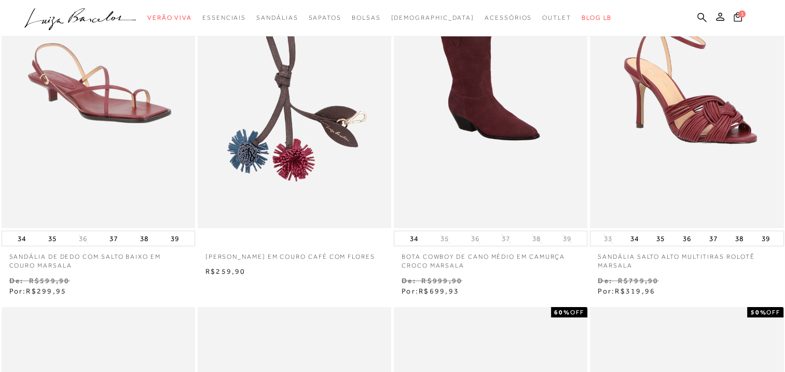 The height and width of the screenshot is (372, 785). I want to click on p: SANDÁLIA SALTO ALTO MULTITIRAS ROLOTÊ MARSALA, so click(686, 258).